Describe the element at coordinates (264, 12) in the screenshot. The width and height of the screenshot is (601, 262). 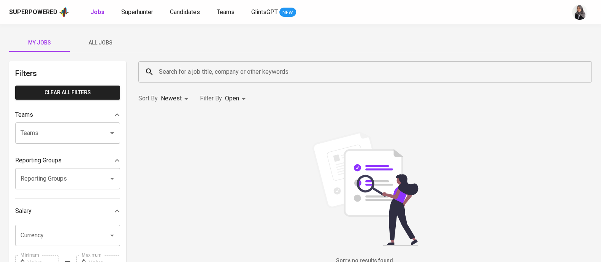
I see `span: GlintsGPT` at that location.